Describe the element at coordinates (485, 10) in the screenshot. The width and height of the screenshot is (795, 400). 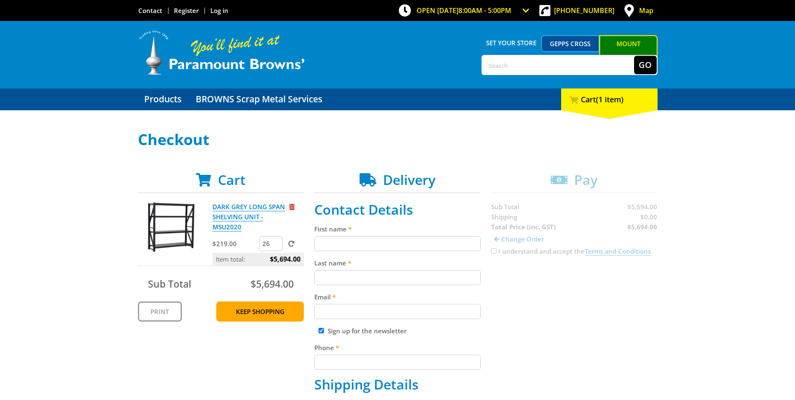
I see `span: 8:00am - 5:00pm` at that location.